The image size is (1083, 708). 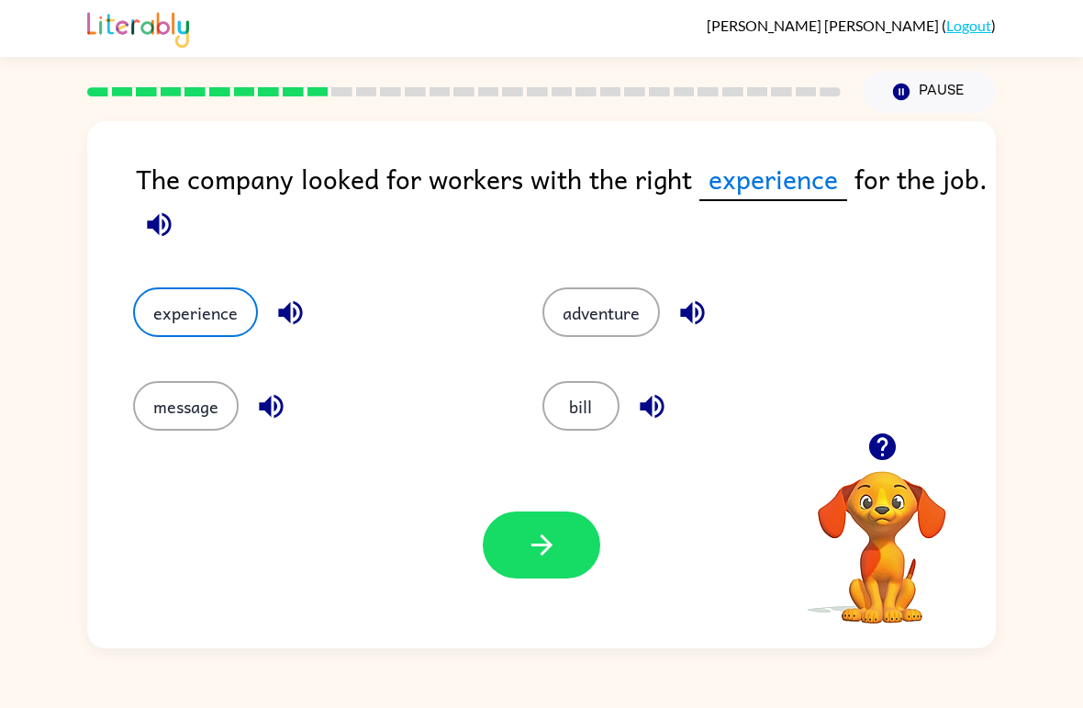 What do you see at coordinates (882, 534) in the screenshot?
I see `video: Your browser must support playing .mp4 files to use Literably. Please try using another browser.` at bounding box center [882, 534].